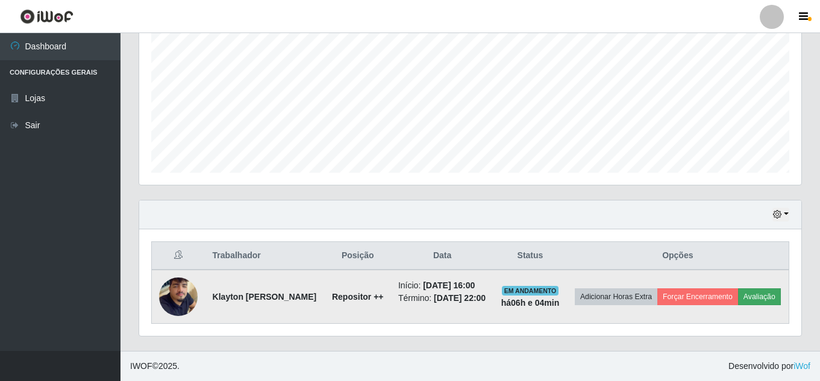  I want to click on li: Término:, so click(442, 298).